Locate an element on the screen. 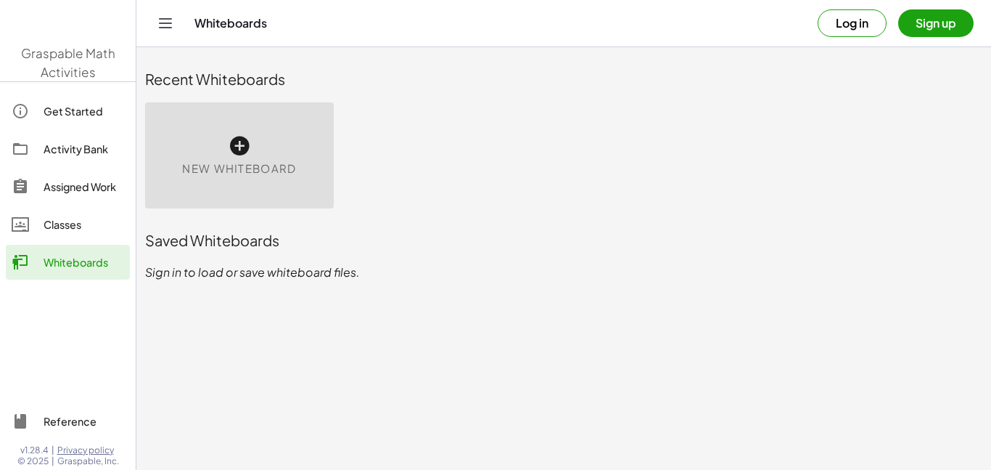  div: Assigned Work is located at coordinates (83, 187).